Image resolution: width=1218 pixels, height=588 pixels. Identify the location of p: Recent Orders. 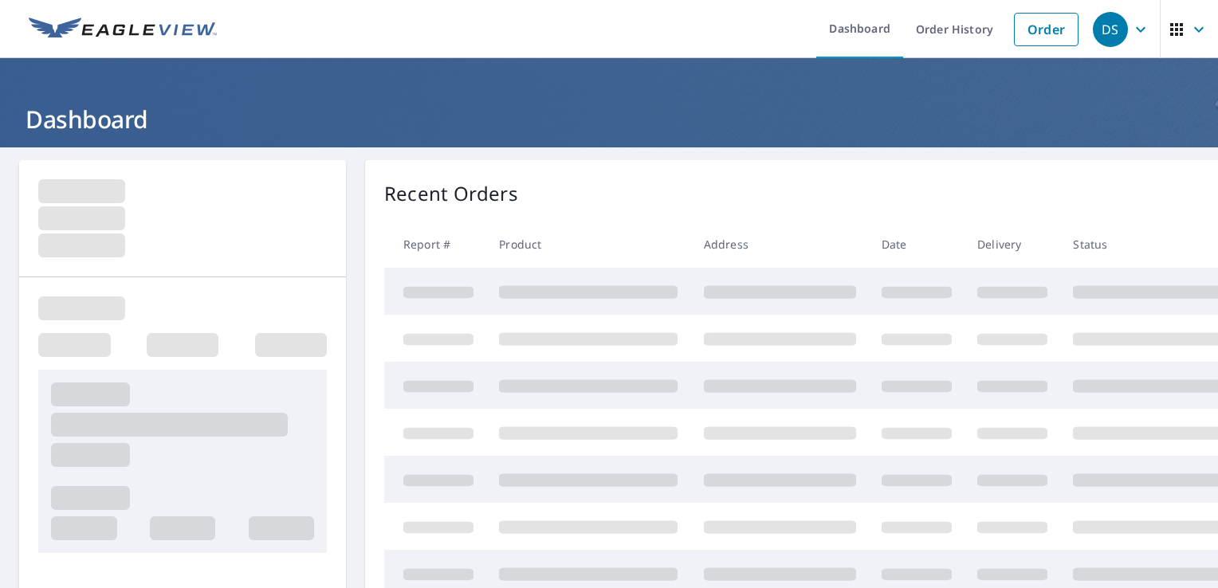
(451, 194).